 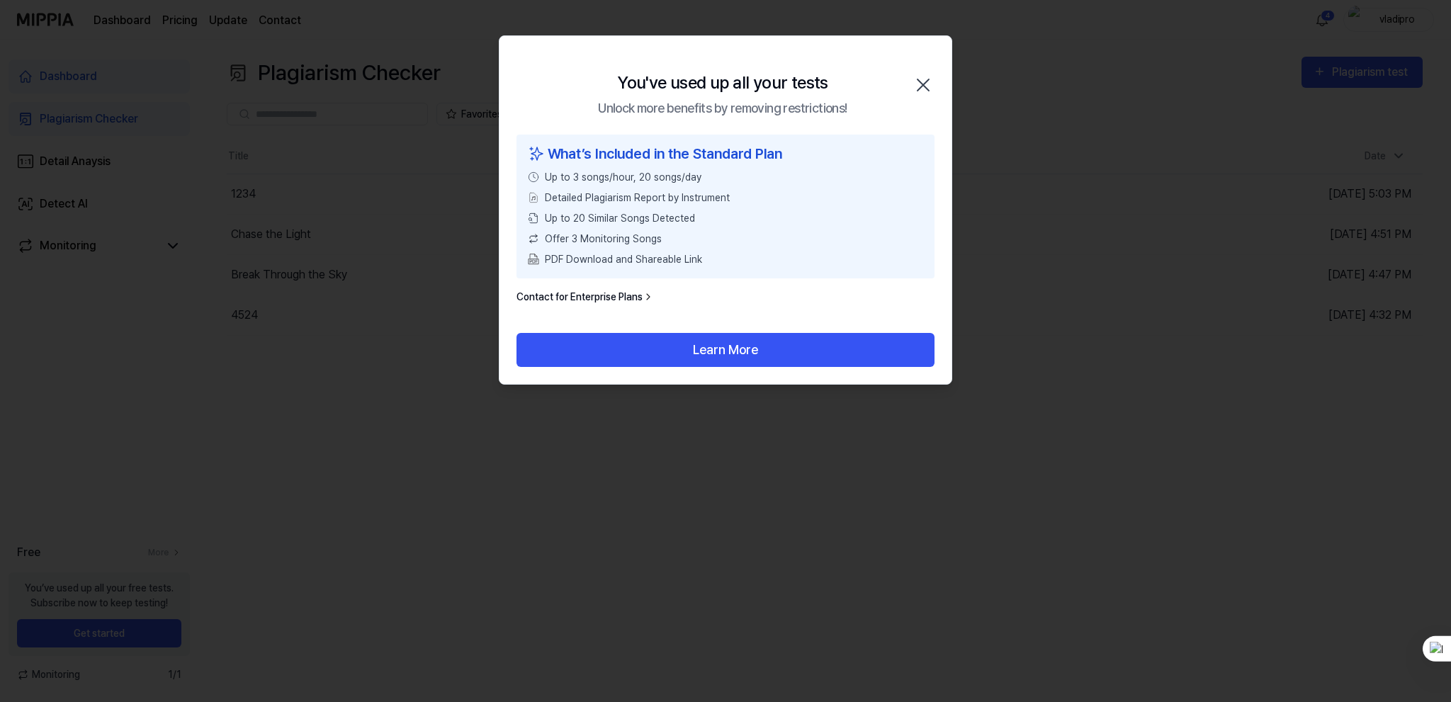 I want to click on span: Detailed Plagiarism Report by Instrument, so click(x=637, y=198).